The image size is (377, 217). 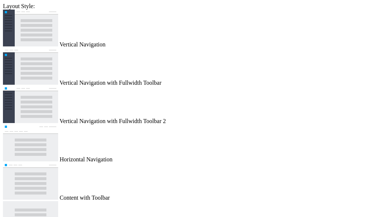 What do you see at coordinates (113, 121) in the screenshot?
I see `span: Vertical Navigation with Fullwidth Toolbar 2` at bounding box center [113, 121].